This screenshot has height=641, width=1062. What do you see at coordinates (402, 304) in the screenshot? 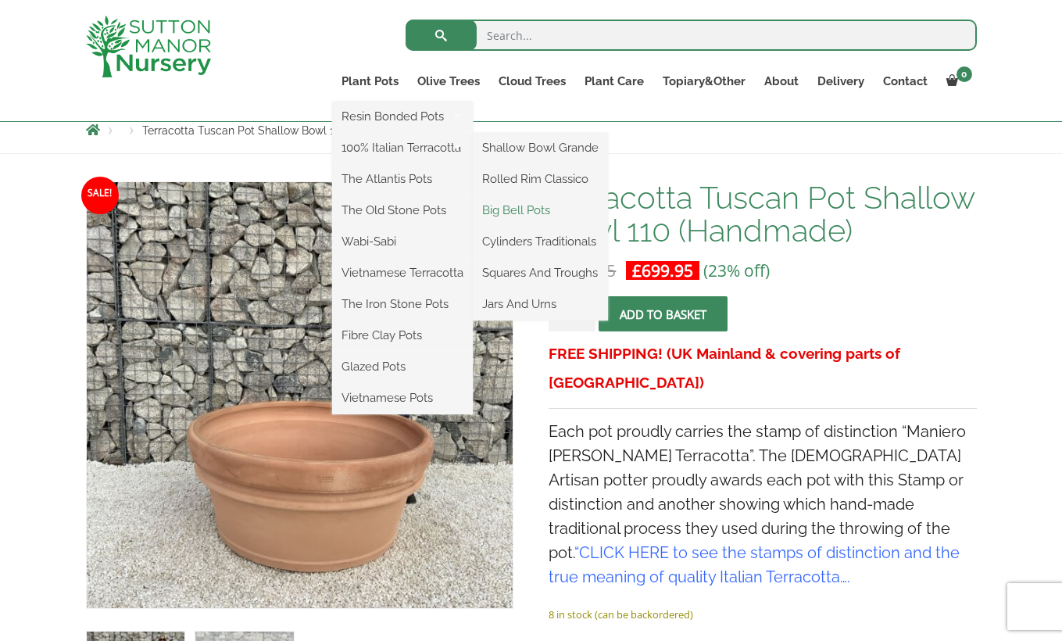
I see `a: The Iron Stone Pots` at bounding box center [402, 304].